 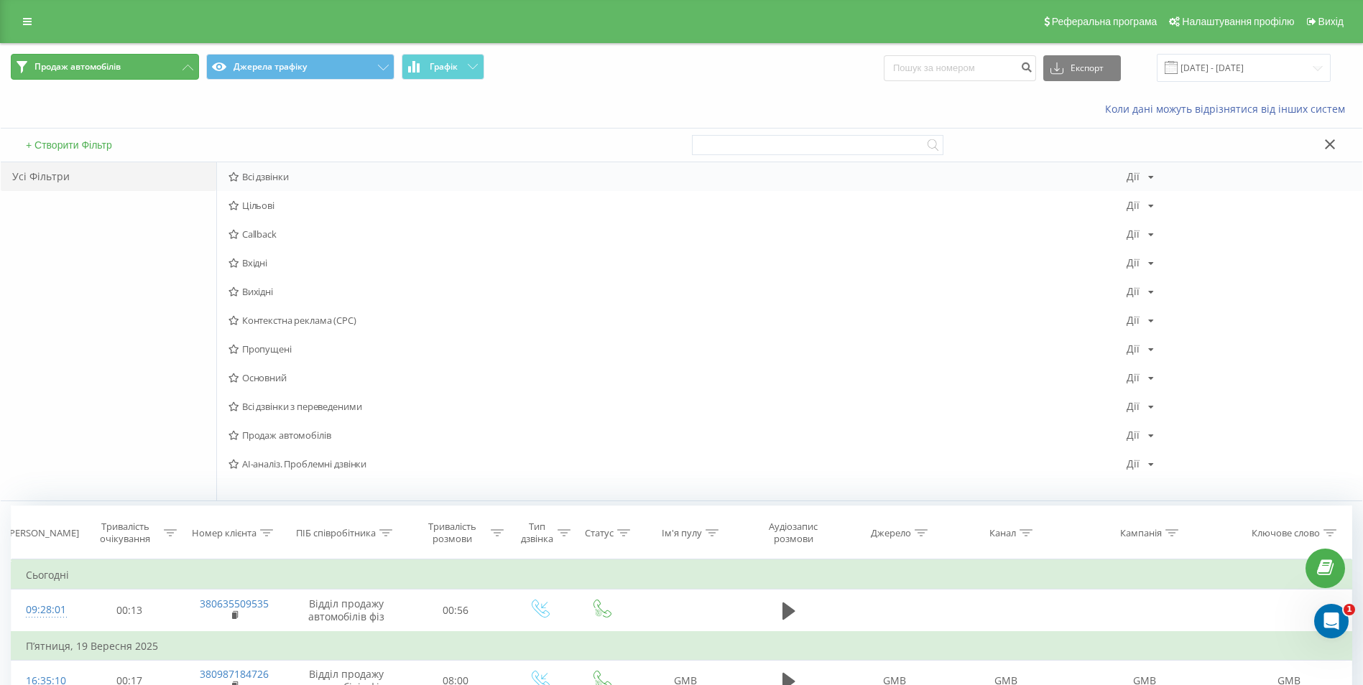 What do you see at coordinates (891, 533) in the screenshot?
I see `div: Джерело` at bounding box center [891, 533].